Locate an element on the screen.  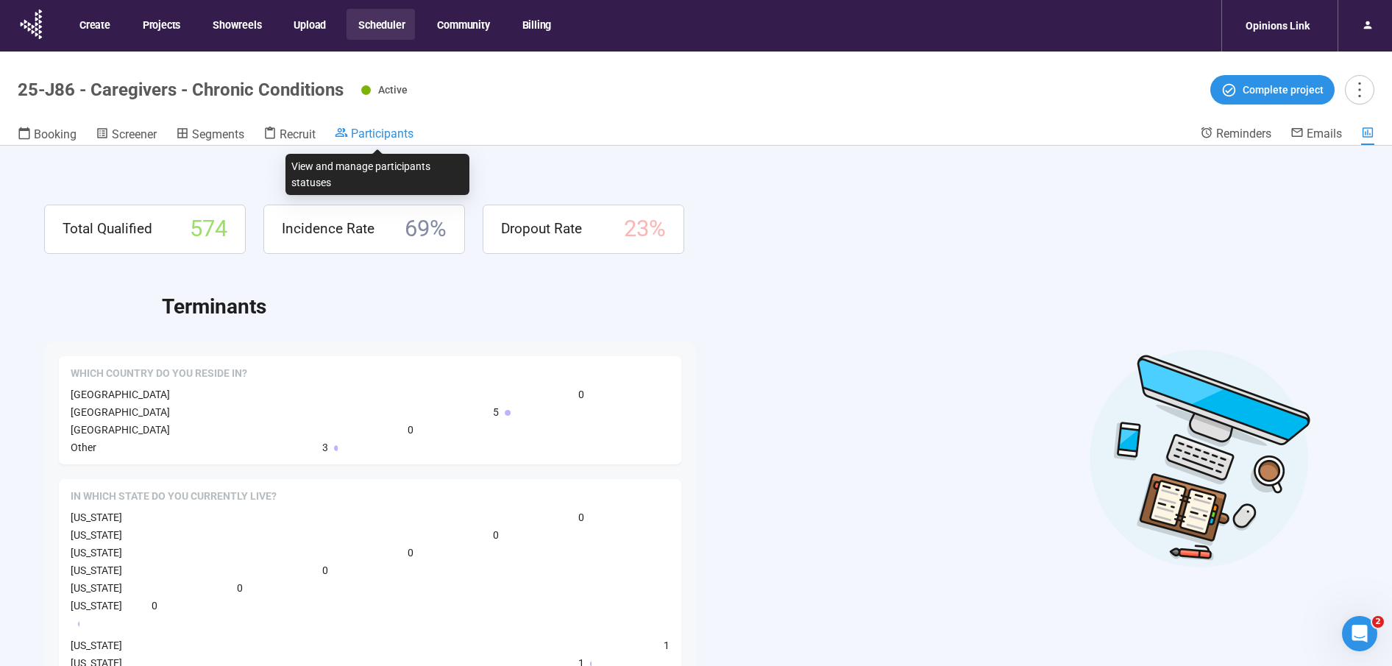
span: 3 is located at coordinates (325, 447).